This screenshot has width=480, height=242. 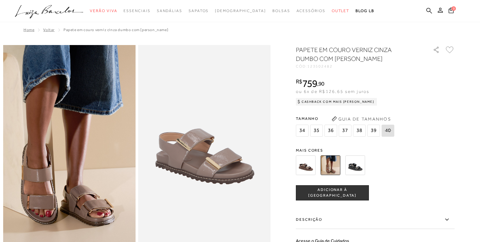 What do you see at coordinates (170, 11) in the screenshot?
I see `span: Sandálias` at bounding box center [170, 11].